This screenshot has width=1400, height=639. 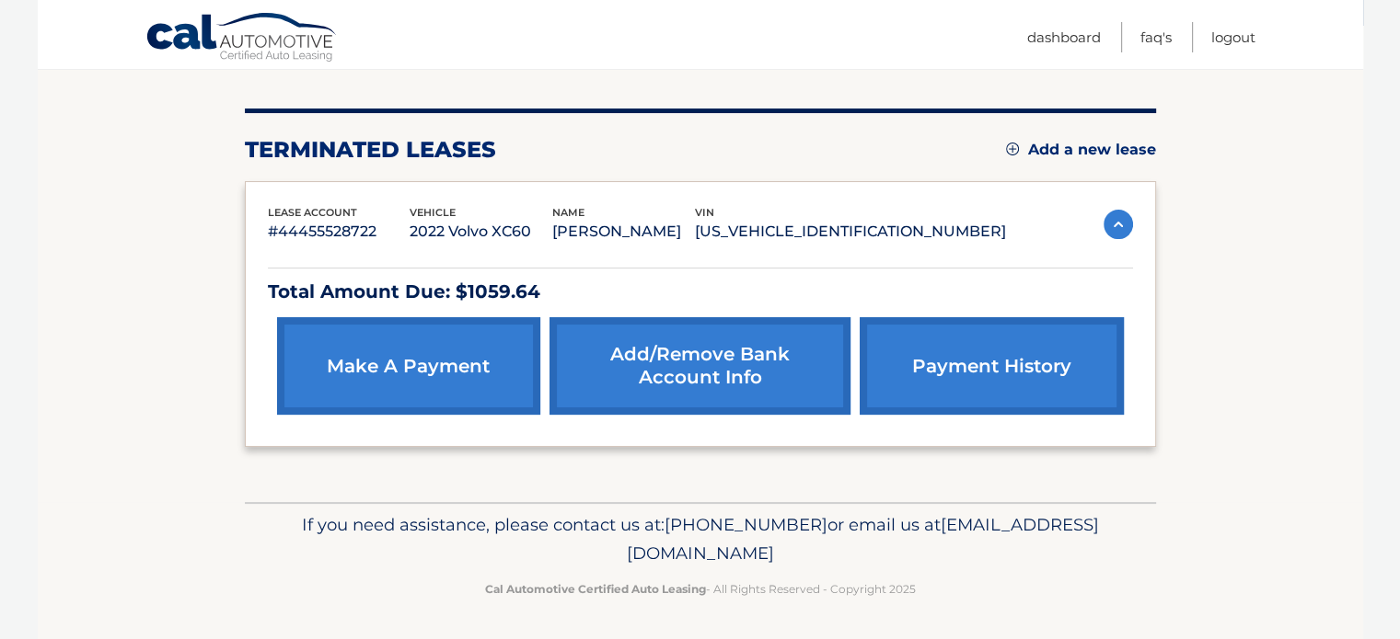 What do you see at coordinates (699, 366) in the screenshot?
I see `a: Add/Remove bank account info` at bounding box center [699, 366].